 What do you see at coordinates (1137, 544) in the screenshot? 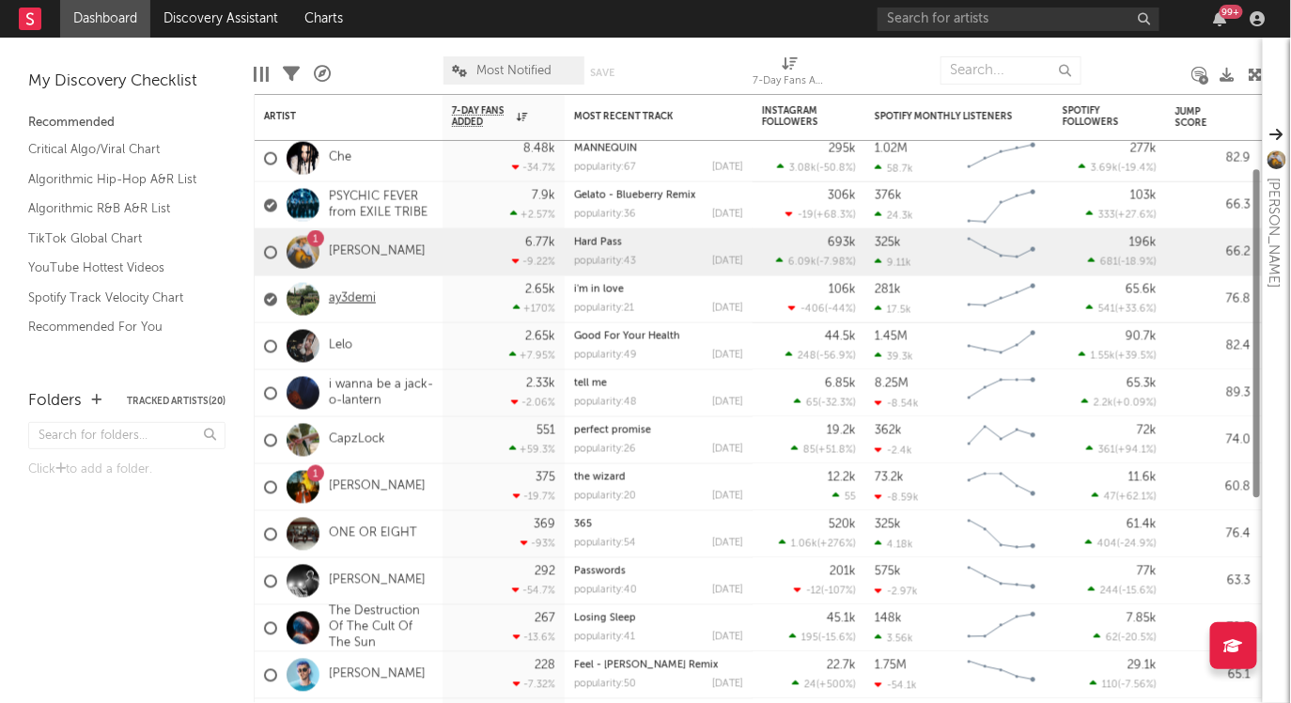
I see `span: -24.9 %` at bounding box center [1137, 544].